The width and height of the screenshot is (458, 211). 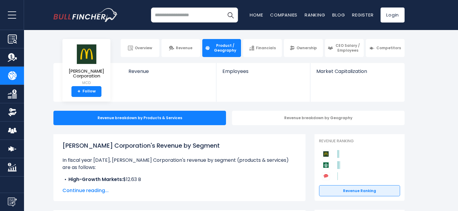 What do you see at coordinates (326, 176) in the screenshot?
I see `img: Yum! Brands competitors logo` at bounding box center [326, 176].